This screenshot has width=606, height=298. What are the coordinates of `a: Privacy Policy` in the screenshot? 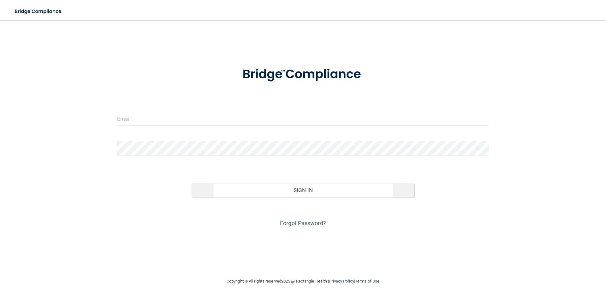 It's located at (341, 281).